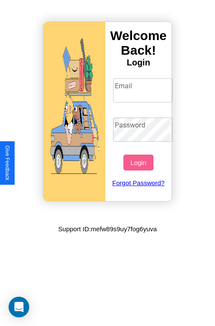 The height and width of the screenshot is (326, 215). What do you see at coordinates (107, 229) in the screenshot?
I see `p: Support ID: mefw89s9uy7fog6yuva` at bounding box center [107, 229].